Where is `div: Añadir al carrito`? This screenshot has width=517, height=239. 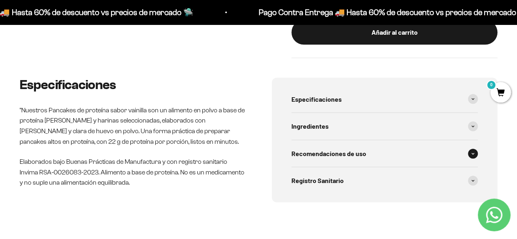
div: Añadir al carrito is located at coordinates (395, 32).